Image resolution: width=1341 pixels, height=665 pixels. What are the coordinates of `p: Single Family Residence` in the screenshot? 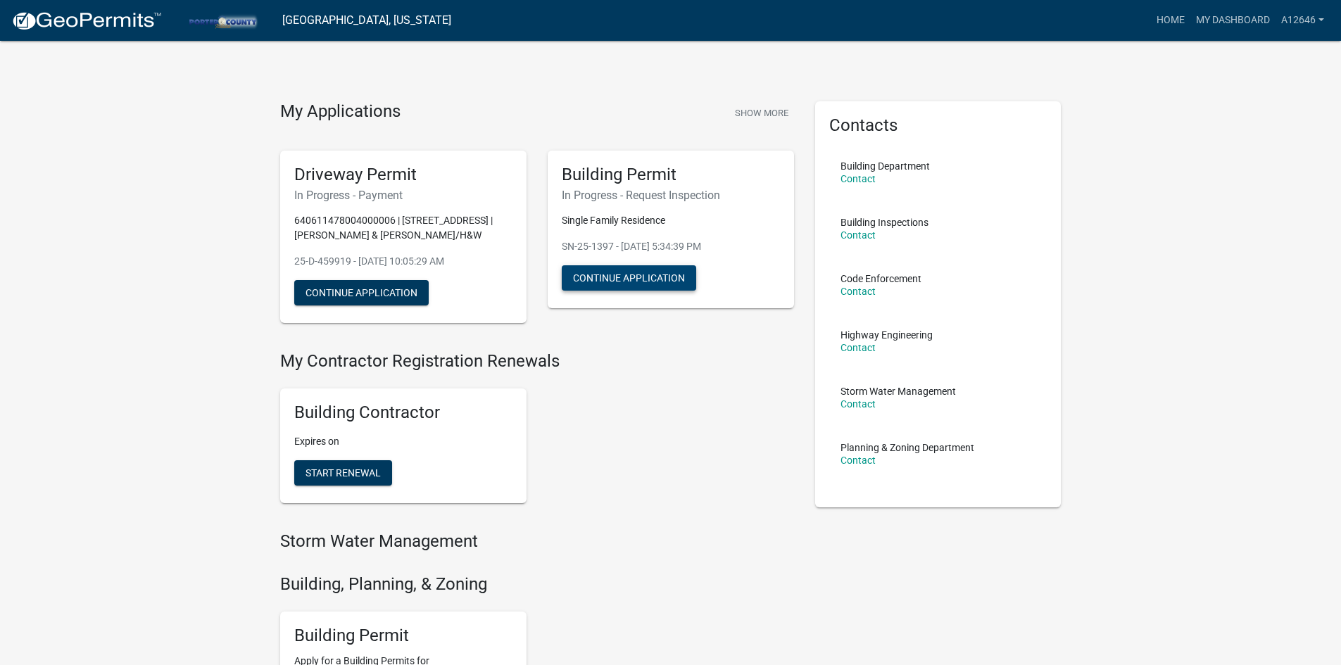 It's located at (671, 220).